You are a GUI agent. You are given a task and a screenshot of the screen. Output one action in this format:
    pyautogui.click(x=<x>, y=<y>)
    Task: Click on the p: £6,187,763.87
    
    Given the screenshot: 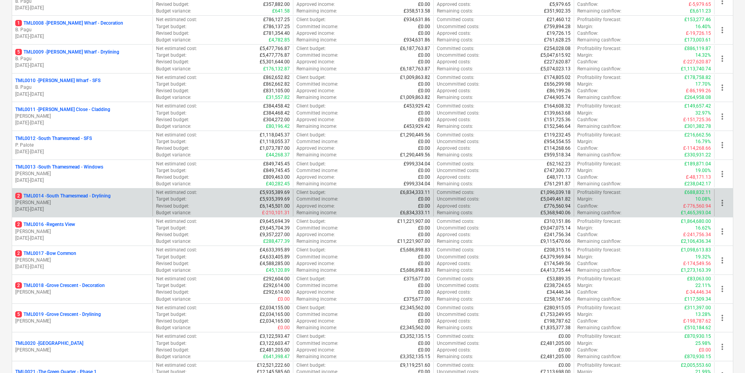 What is the action you would take?
    pyautogui.click(x=415, y=69)
    